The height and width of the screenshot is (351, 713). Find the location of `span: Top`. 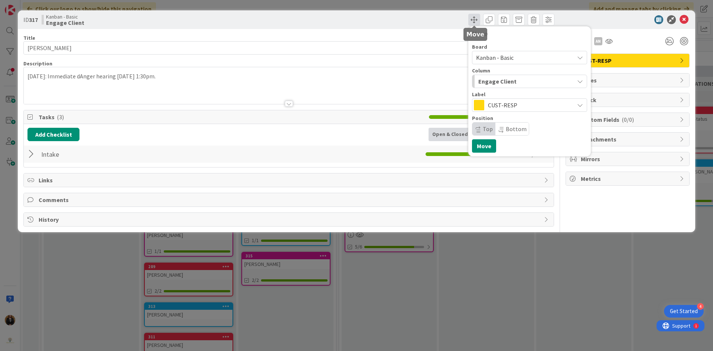

span: Top is located at coordinates (487, 129).